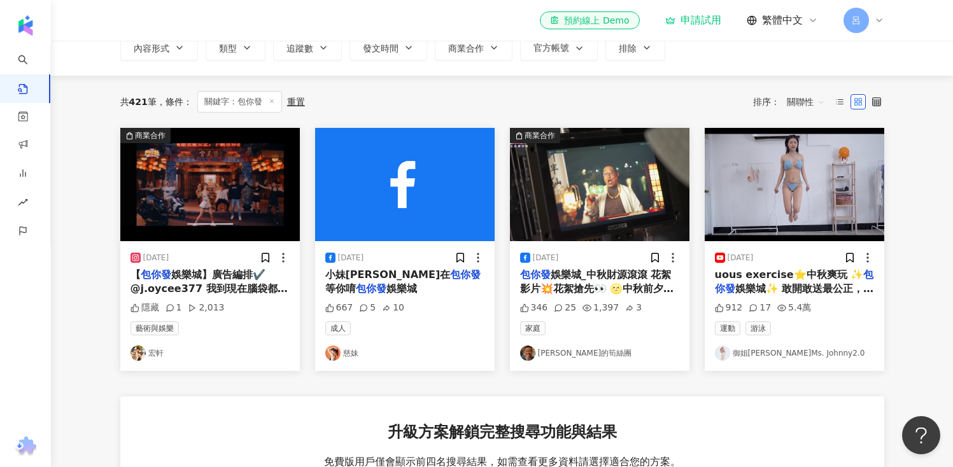 Image resolution: width=953 pixels, height=467 pixels. Describe the element at coordinates (155, 329) in the screenshot. I see `span: 藝術與娛樂` at that location.